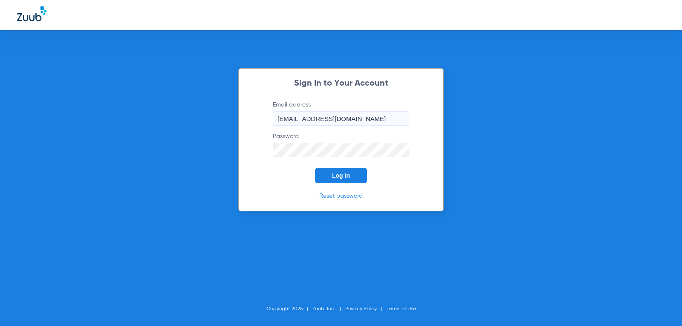  I want to click on span: Log In, so click(341, 176).